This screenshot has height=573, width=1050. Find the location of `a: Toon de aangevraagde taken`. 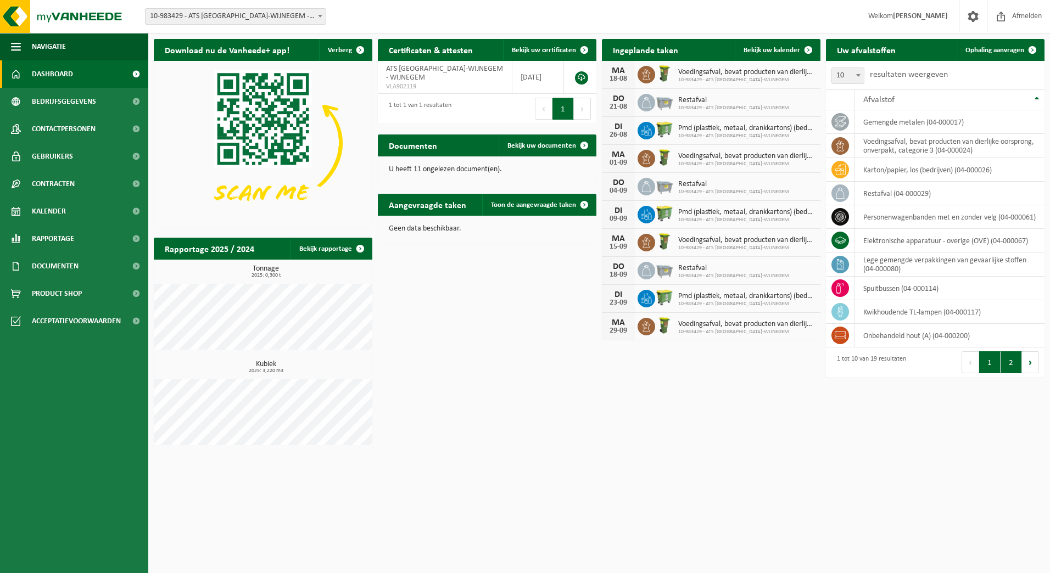

a: Toon de aangevraagde taken is located at coordinates (539, 205).